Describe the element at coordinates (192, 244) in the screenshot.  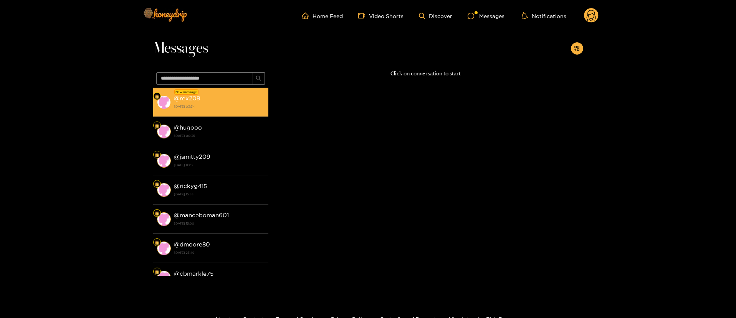
I see `strong: @ dmoore80` at that location.